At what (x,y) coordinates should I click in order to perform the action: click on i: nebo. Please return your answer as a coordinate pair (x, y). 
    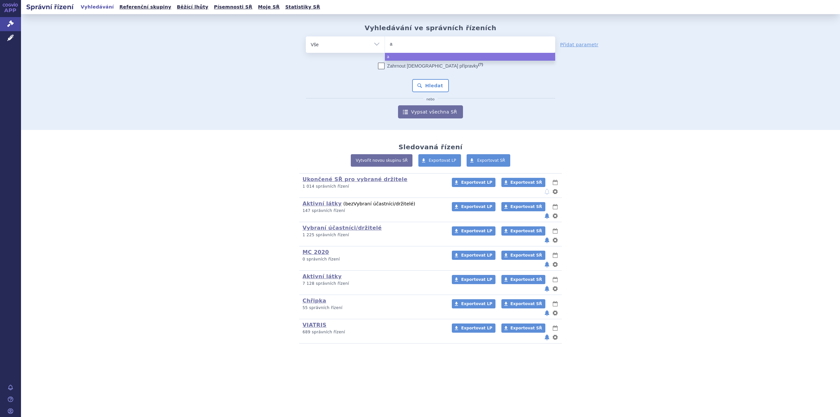
    Looking at the image, I should click on (430, 99).